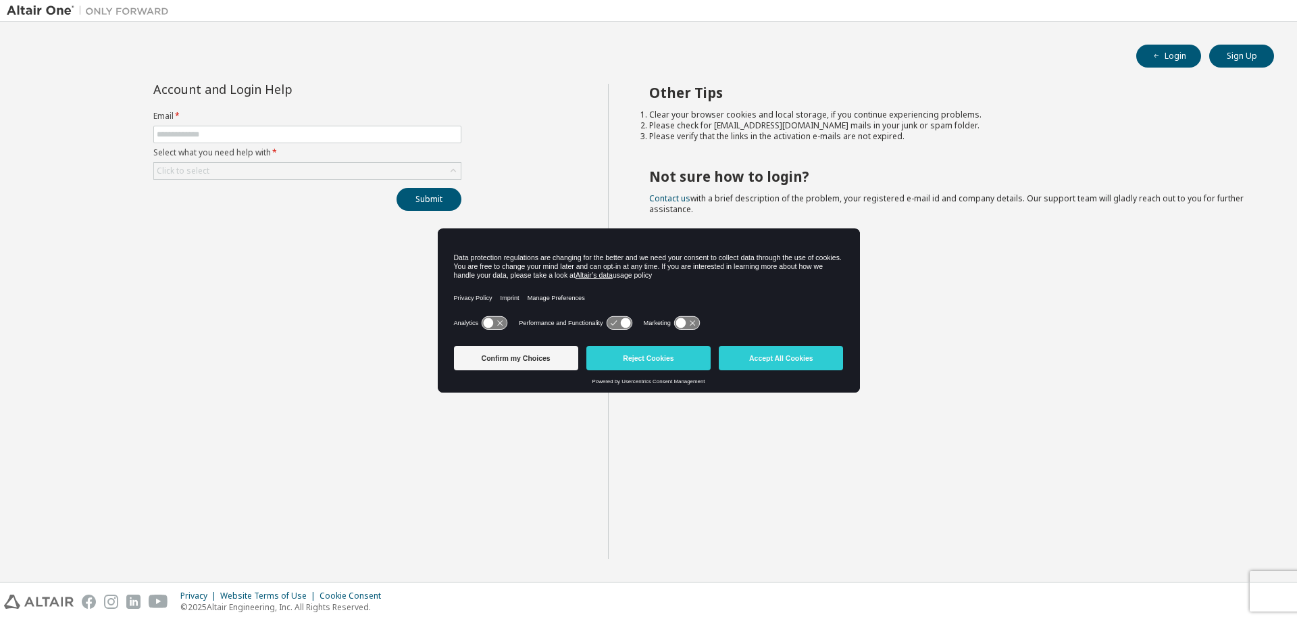 This screenshot has height=621, width=1297. Describe the element at coordinates (111, 601) in the screenshot. I see `img: instagram.svg` at that location.